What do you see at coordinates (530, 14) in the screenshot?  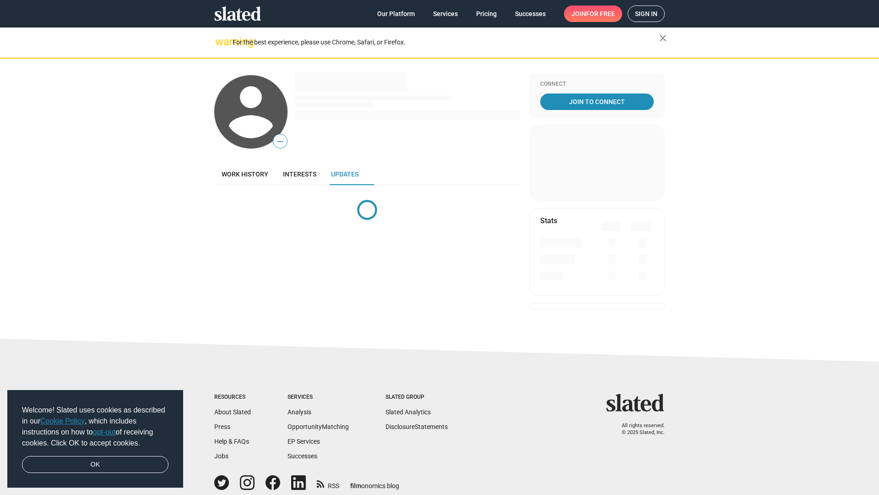 I see `span: Successes` at bounding box center [530, 14].